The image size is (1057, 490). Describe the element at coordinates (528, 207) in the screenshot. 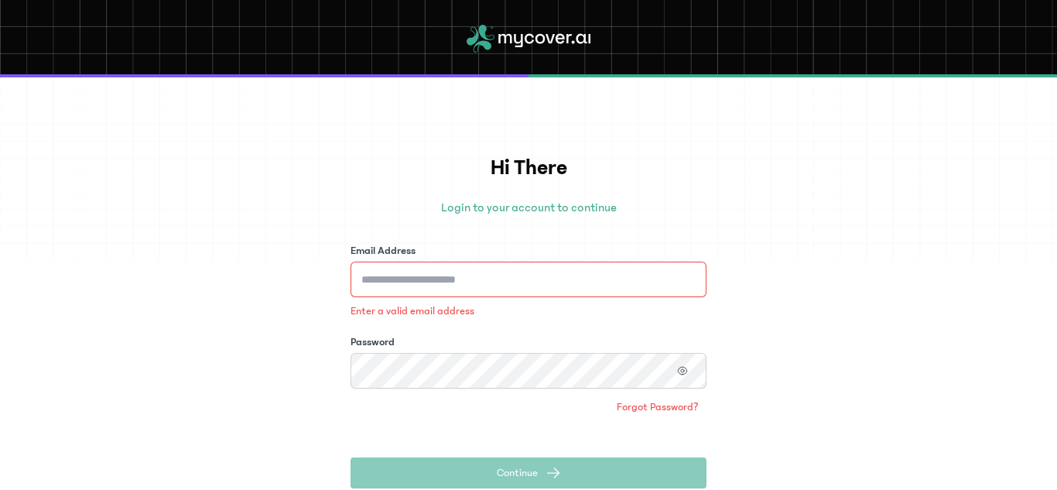

I see `p: Login to your account to continue` at that location.